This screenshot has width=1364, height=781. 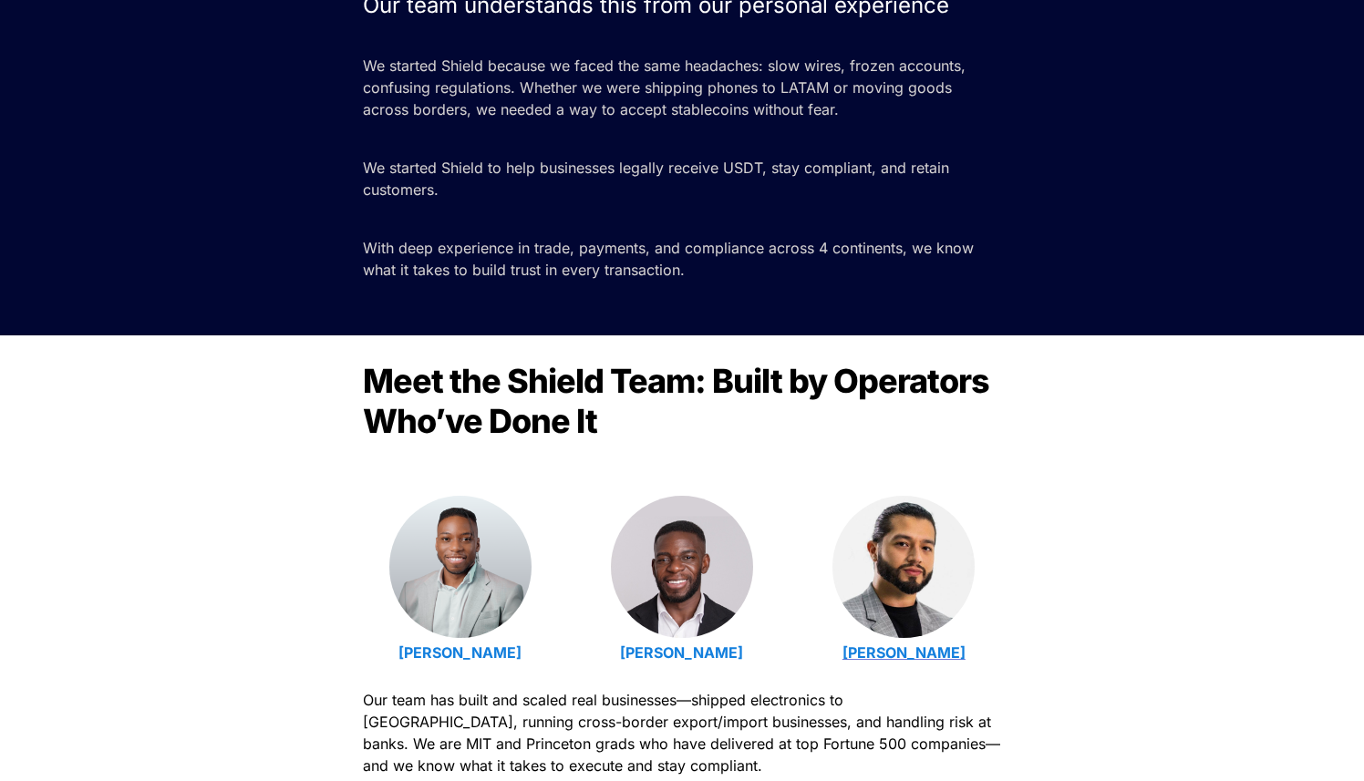 What do you see at coordinates (679, 401) in the screenshot?
I see `span: Meet the Shield Team: Built by Operators Who’ve Done It` at bounding box center [679, 401].